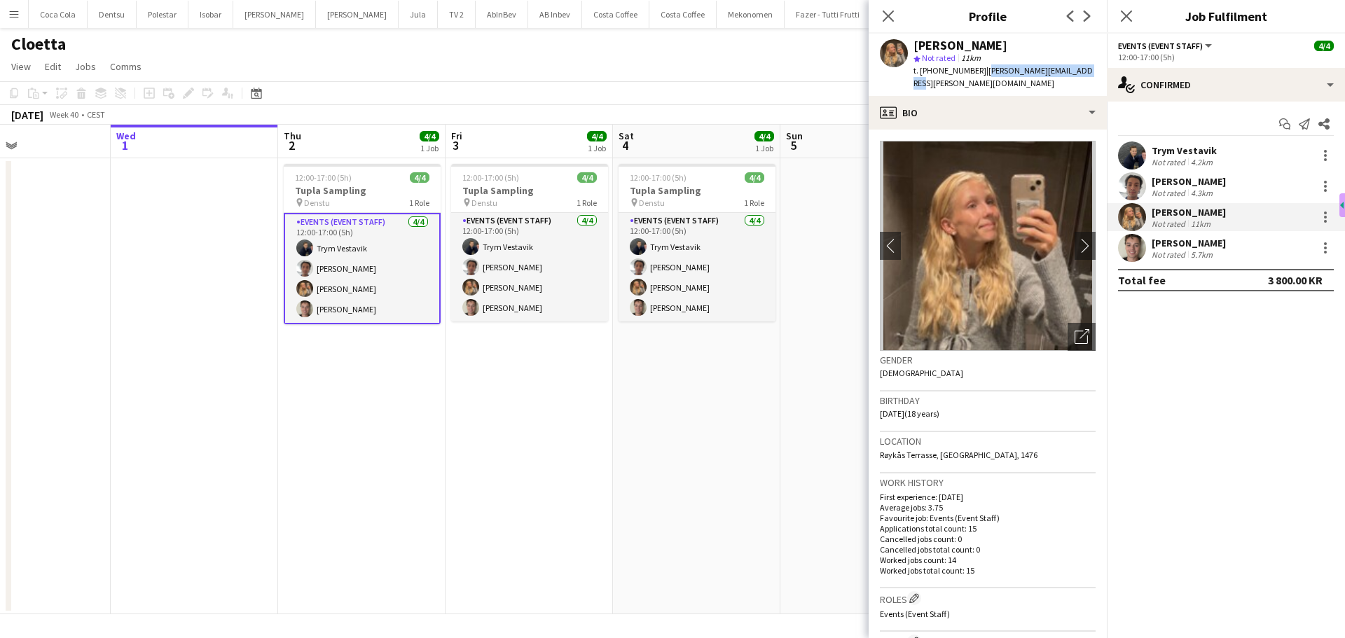 This screenshot has width=1345, height=638. Describe the element at coordinates (987, 507) in the screenshot. I see `p: Average jobs: 3.75` at that location.